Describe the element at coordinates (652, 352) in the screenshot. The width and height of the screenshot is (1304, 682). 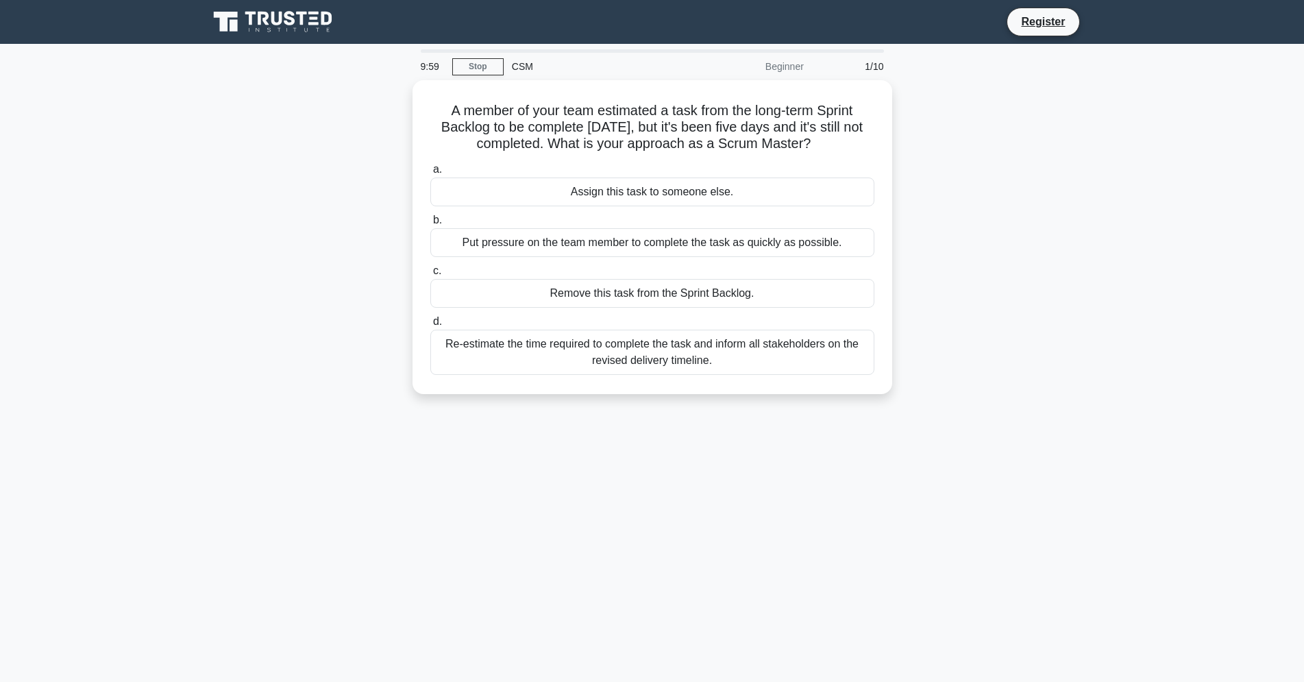
I see `div: Re-estimate the time required to complete the task and inform all stakeholders on the revised del...` at that location.